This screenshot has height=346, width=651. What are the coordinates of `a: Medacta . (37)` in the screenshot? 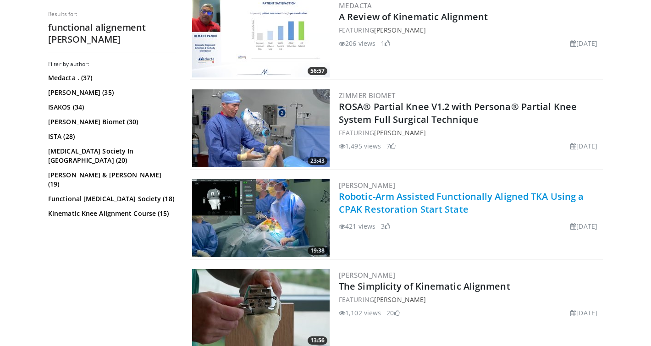 It's located at (111, 78).